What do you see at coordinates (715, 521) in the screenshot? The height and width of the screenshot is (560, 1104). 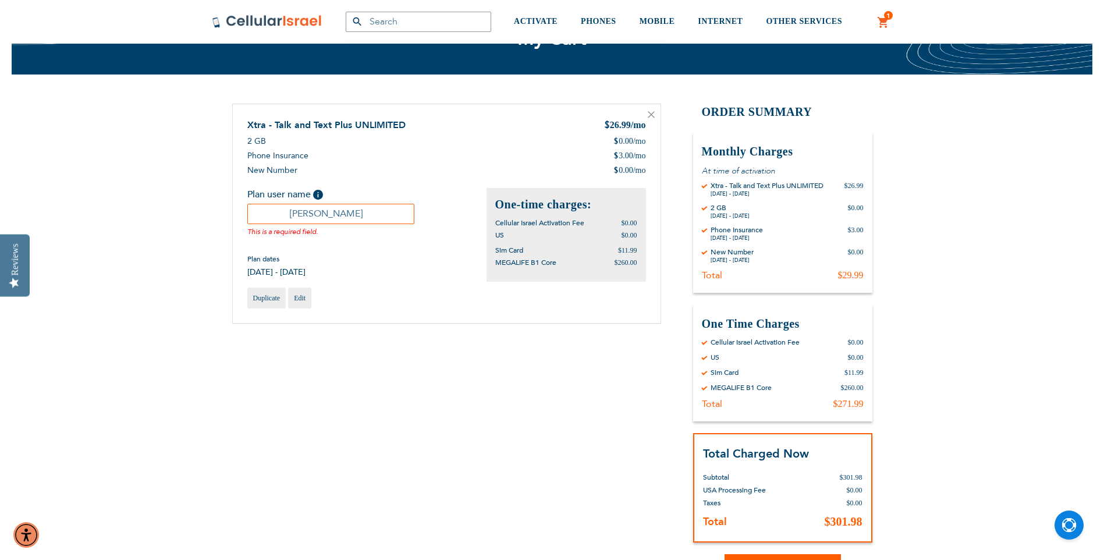 I see `strong: Total` at bounding box center [715, 521].